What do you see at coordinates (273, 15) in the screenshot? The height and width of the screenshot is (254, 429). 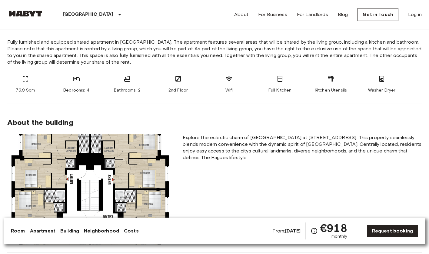 I see `a: For Business` at bounding box center [273, 15].